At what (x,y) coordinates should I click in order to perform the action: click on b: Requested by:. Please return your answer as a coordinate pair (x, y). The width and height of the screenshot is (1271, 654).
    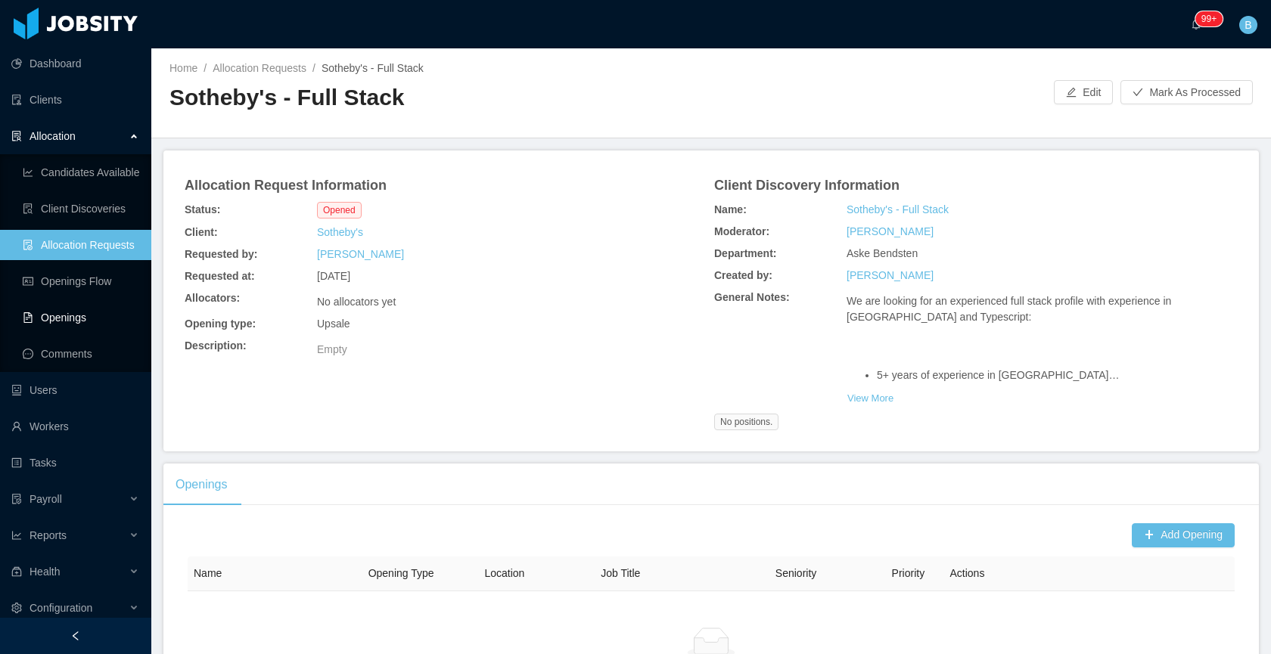
    Looking at the image, I should click on (221, 254).